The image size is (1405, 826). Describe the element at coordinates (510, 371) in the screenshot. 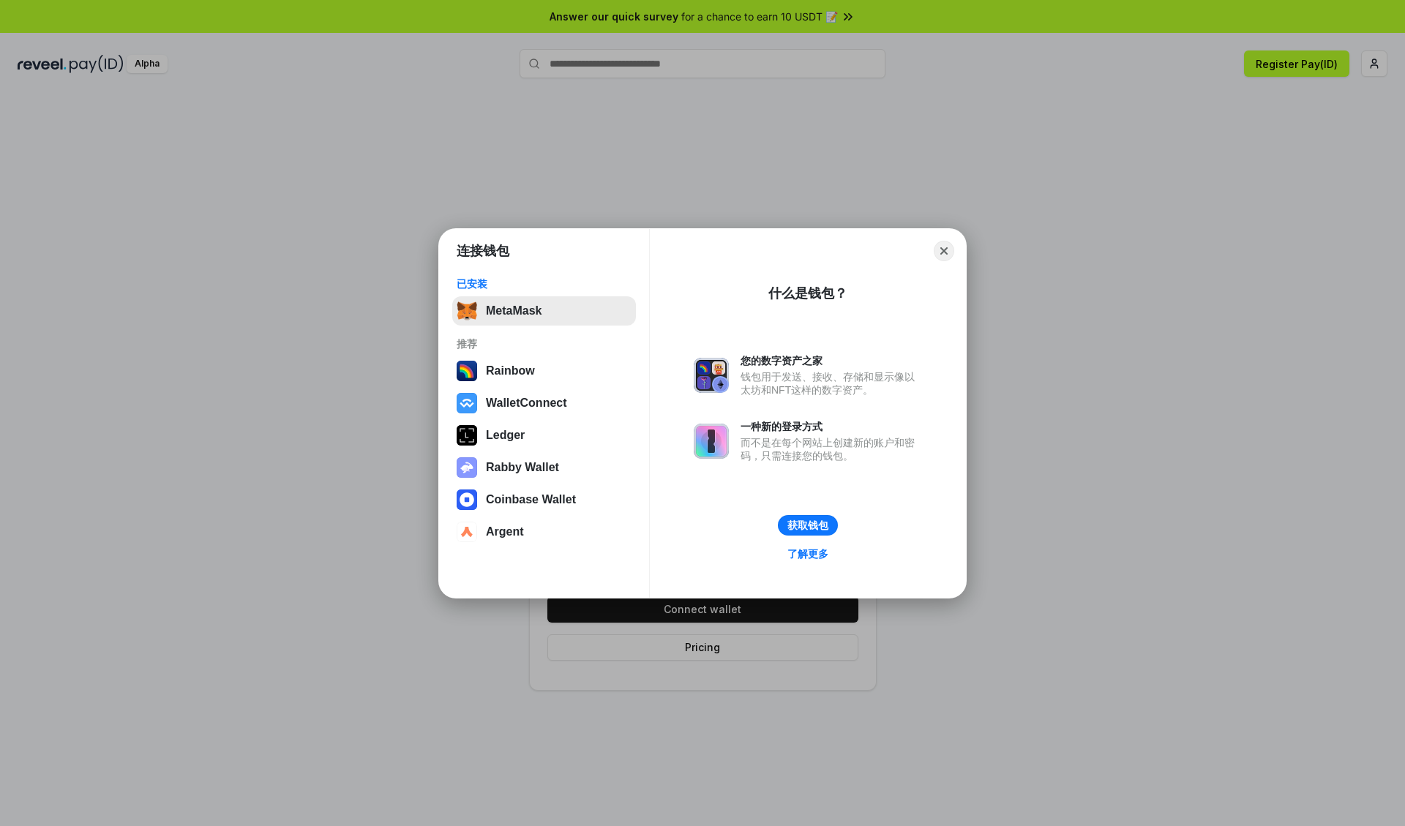

I see `div: Rainbow` at that location.